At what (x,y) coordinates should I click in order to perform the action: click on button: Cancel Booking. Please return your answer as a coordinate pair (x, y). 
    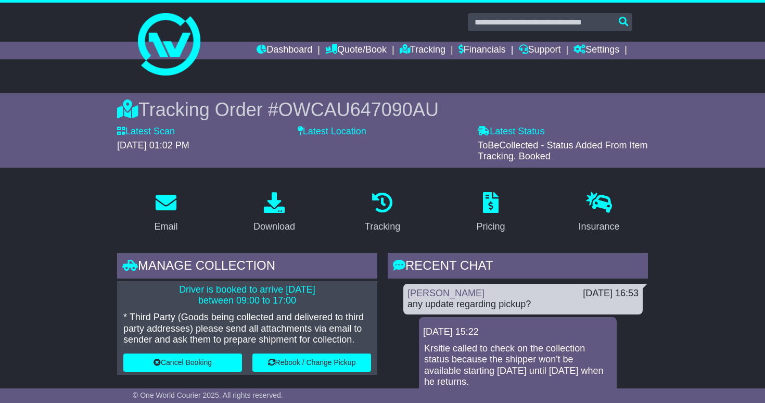
    Looking at the image, I should click on (183, 362).